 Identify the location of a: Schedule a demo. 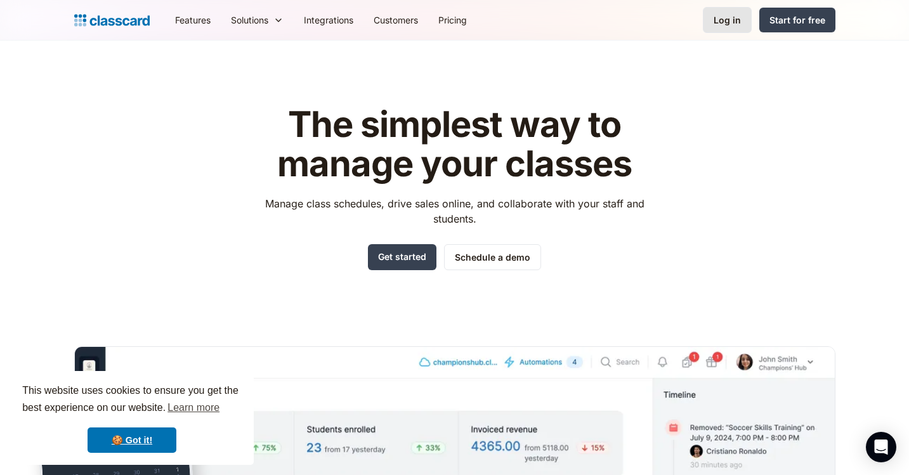
(492, 257).